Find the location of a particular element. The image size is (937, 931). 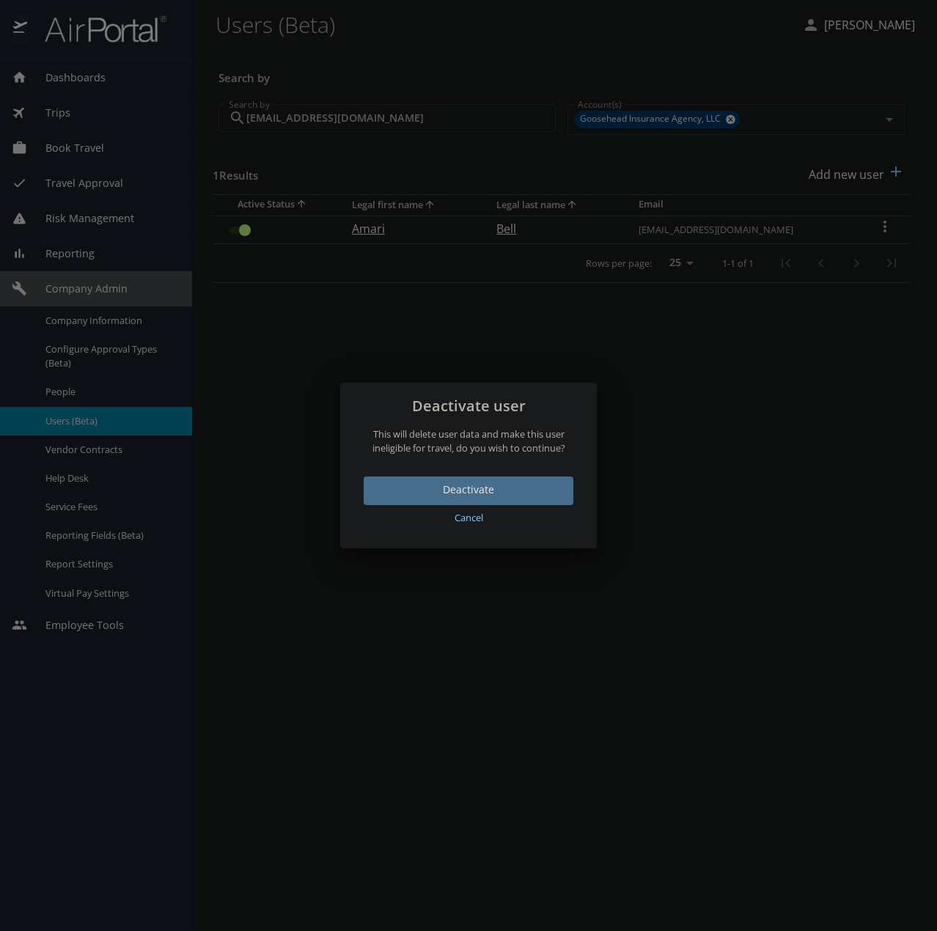

span: Cancel is located at coordinates (468, 517).